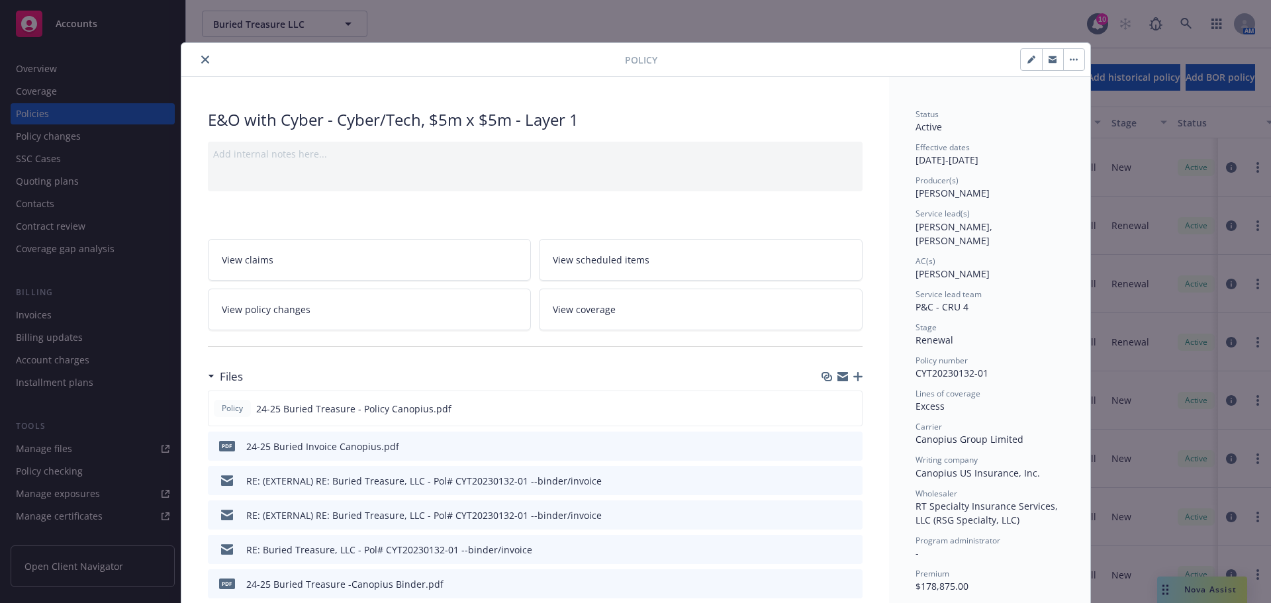 This screenshot has width=1271, height=603. Describe the element at coordinates (205, 60) in the screenshot. I see `button: close` at that location.